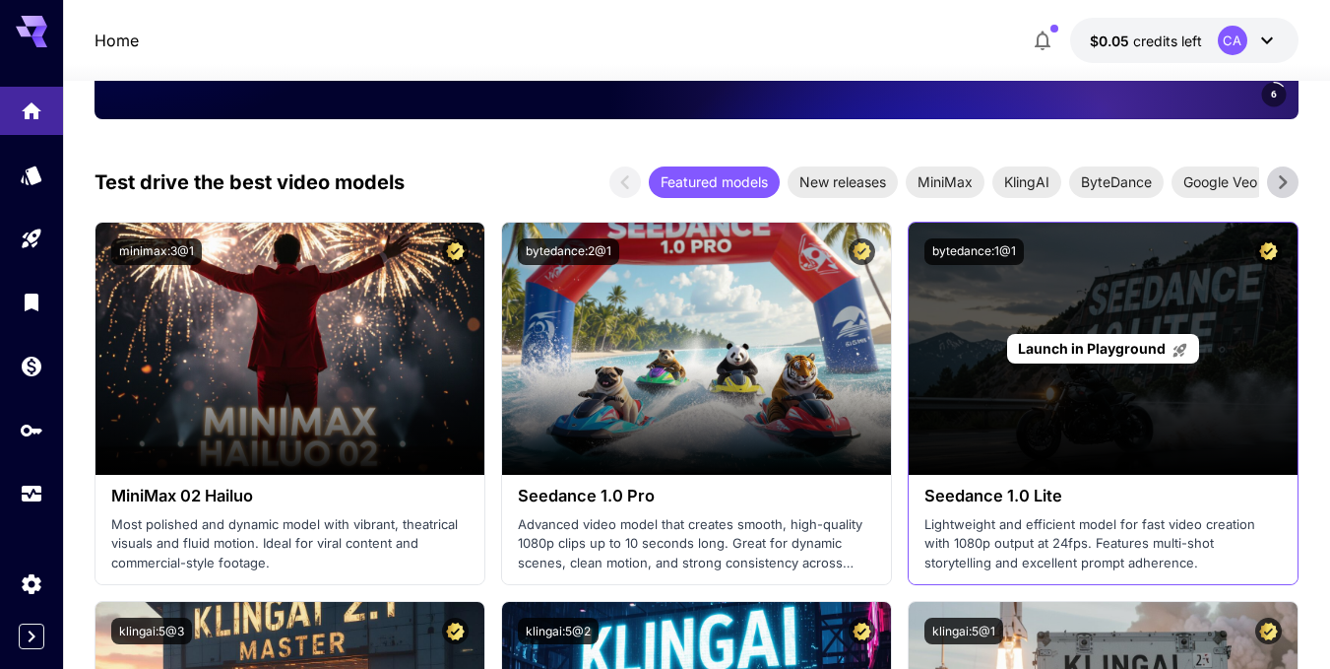  Describe the element at coordinates (1103, 544) in the screenshot. I see `p: Lightweight and efficient model for fast video creation with 1080p output at 24fps. Features mult...` at that location.